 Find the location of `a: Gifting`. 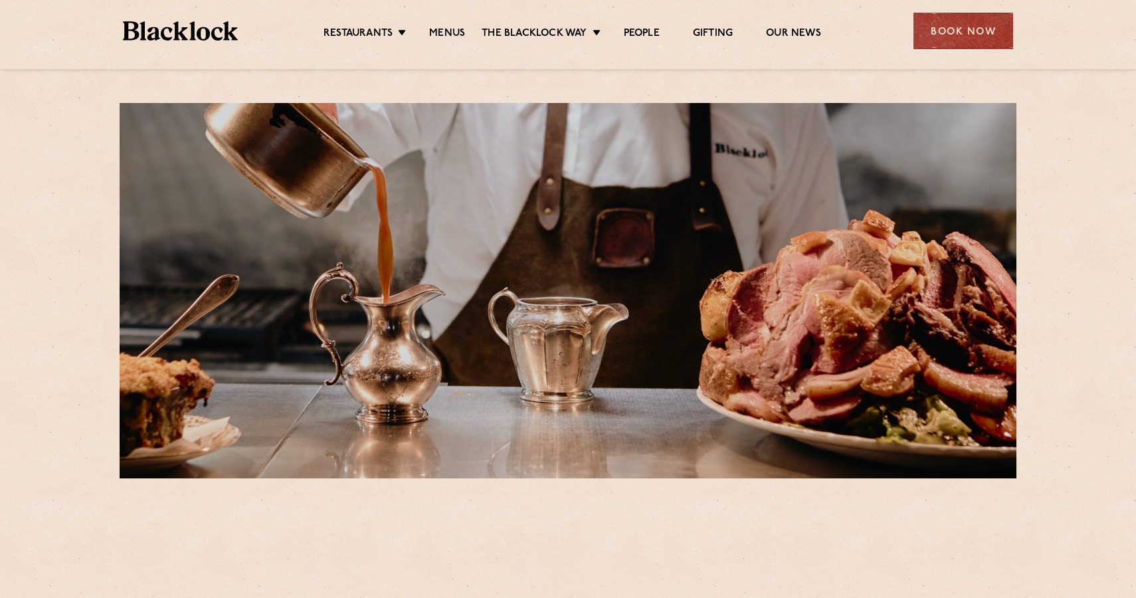

a: Gifting is located at coordinates (713, 35).